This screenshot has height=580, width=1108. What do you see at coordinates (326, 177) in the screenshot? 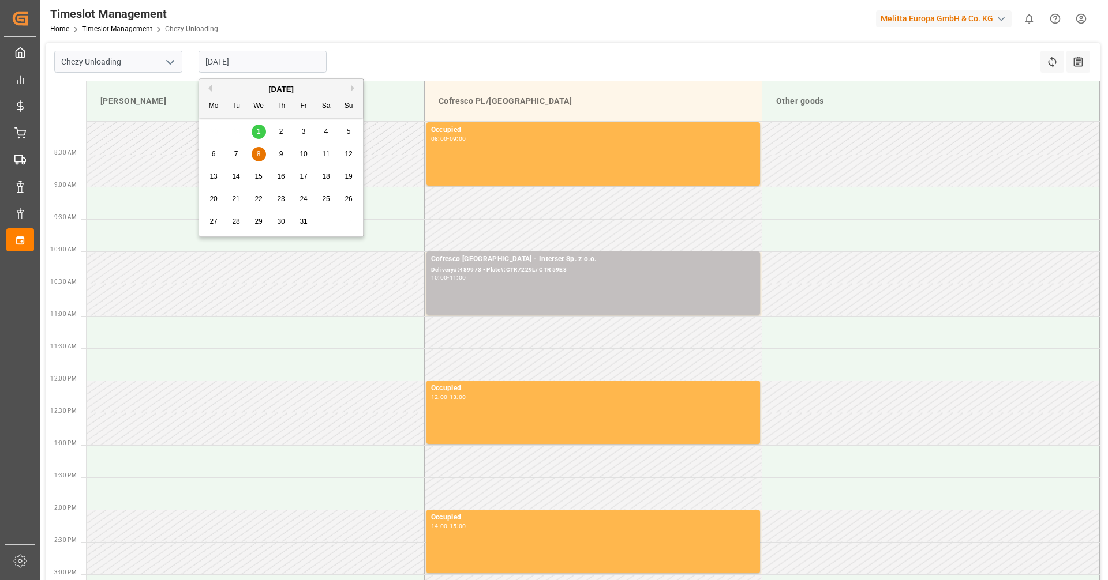
I see `div: Choose Saturday, October 18th, 2025` at bounding box center [326, 177].